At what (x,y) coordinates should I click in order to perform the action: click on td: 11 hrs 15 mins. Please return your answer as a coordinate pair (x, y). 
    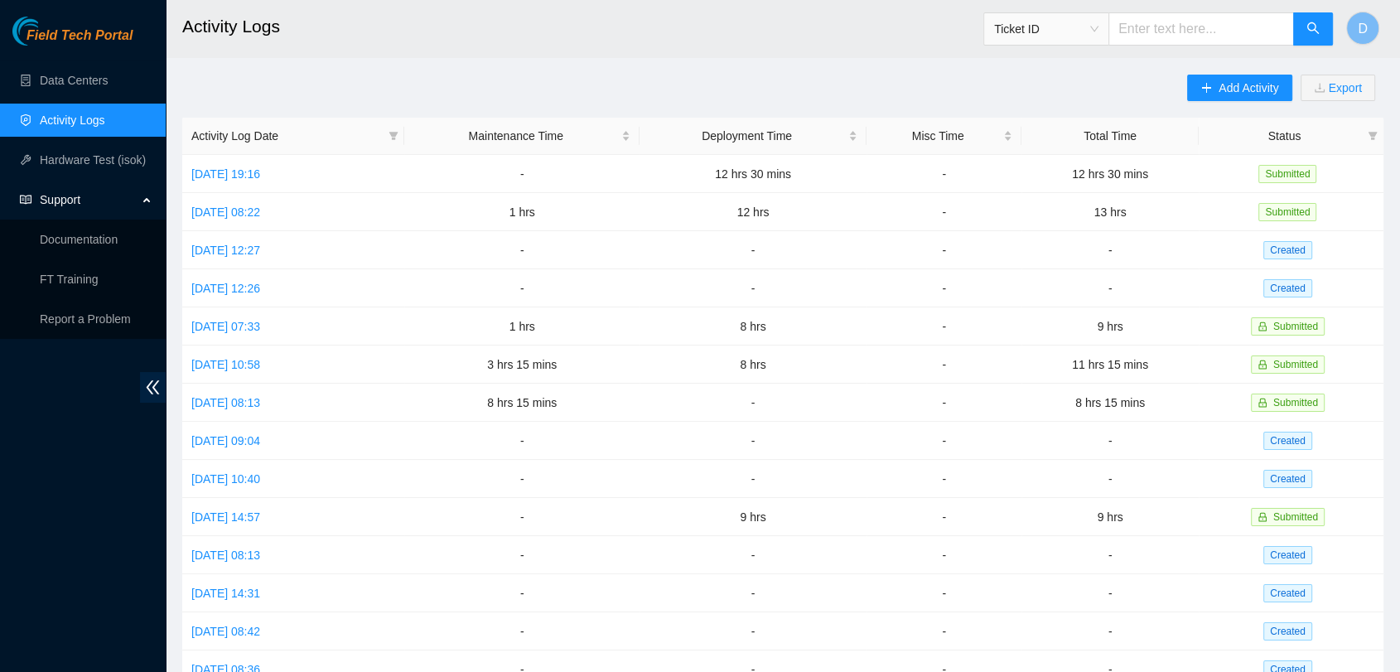
    Looking at the image, I should click on (1109, 364).